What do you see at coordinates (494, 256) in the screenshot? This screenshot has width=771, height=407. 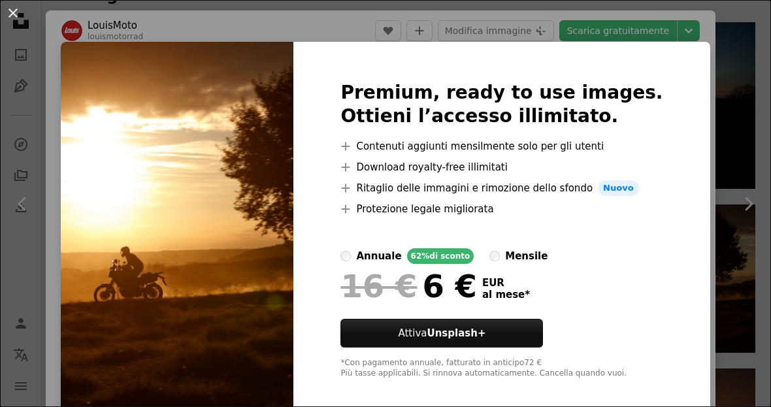 I see `input: mensile` at bounding box center [494, 256].